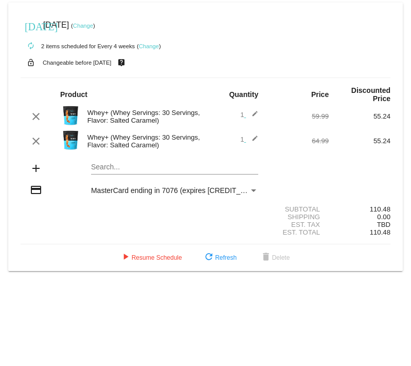  Describe the element at coordinates (78, 46) in the screenshot. I see `small: 2 items scheduled for Every 4 weeks` at that location.